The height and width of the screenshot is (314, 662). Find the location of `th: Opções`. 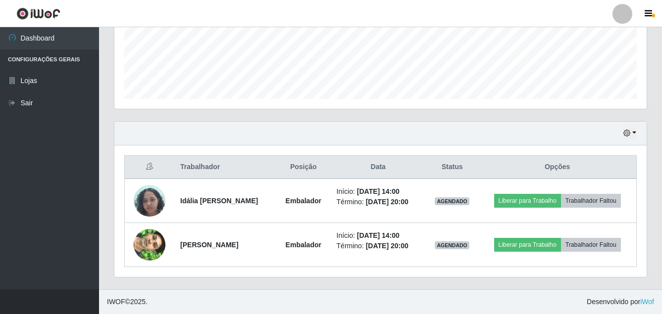

th: Opções is located at coordinates (557, 167).